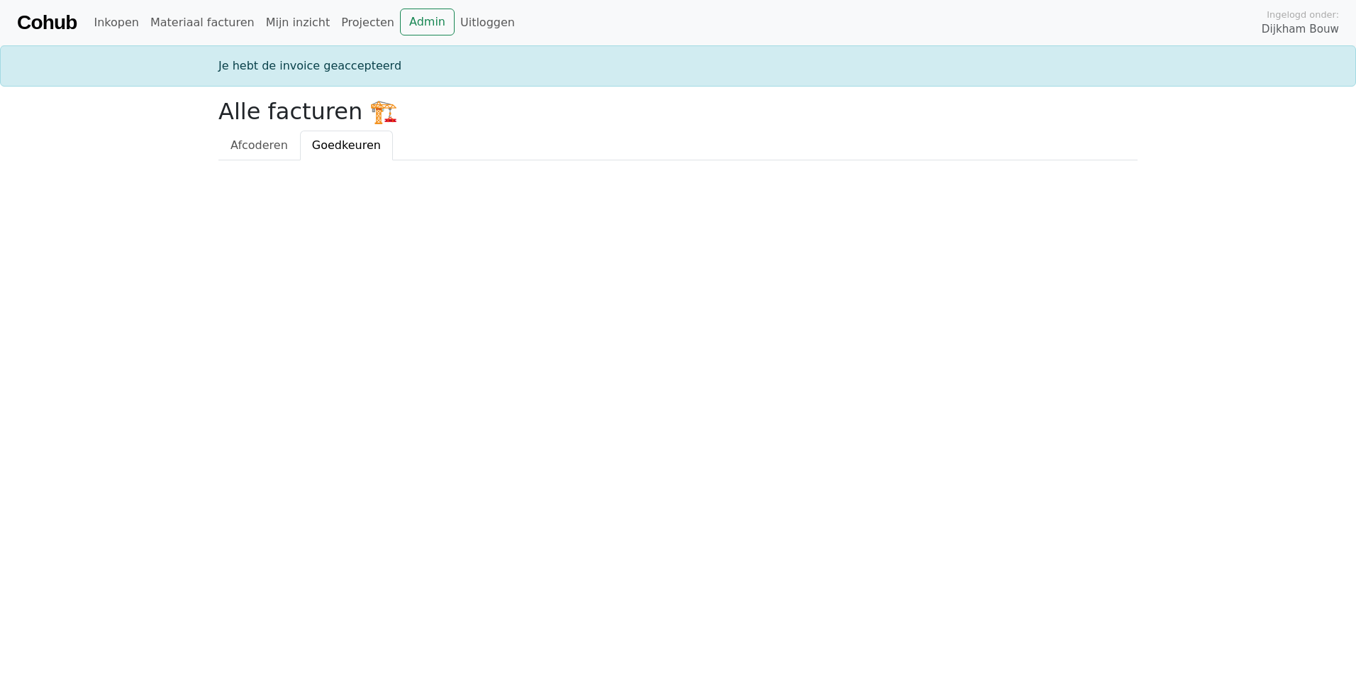 The image size is (1356, 677). I want to click on a: Uitloggen, so click(487, 23).